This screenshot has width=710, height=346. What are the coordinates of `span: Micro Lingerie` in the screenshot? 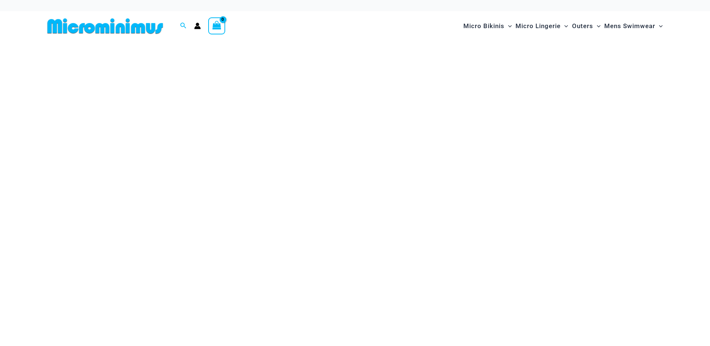 It's located at (538, 26).